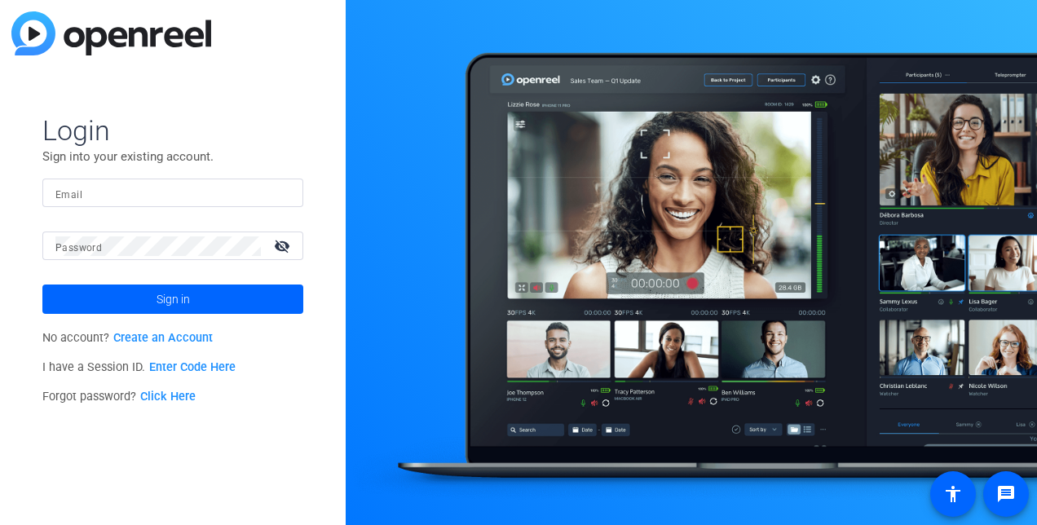  Describe the element at coordinates (284, 245) in the screenshot. I see `mat-icon: visibility_off` at that location.